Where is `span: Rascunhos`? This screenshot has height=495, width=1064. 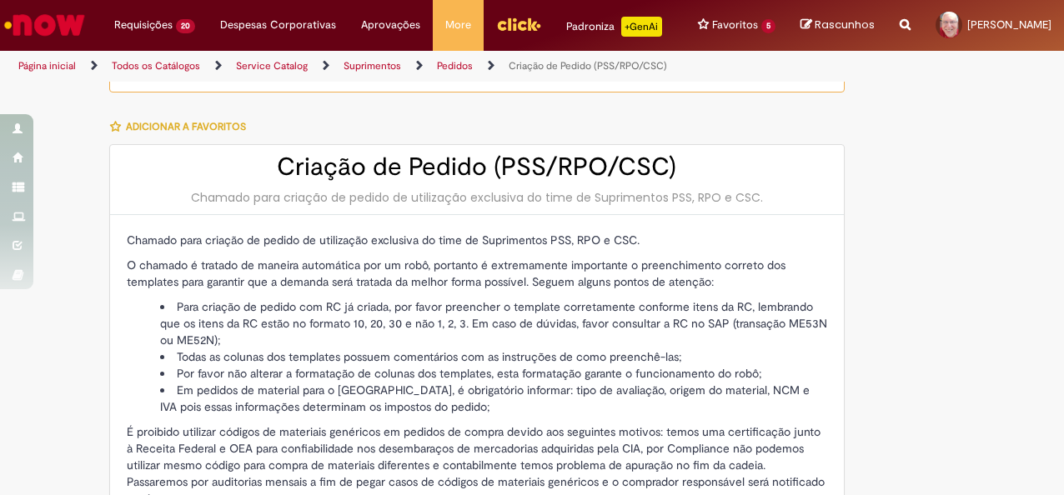 span: Rascunhos is located at coordinates (845, 24).